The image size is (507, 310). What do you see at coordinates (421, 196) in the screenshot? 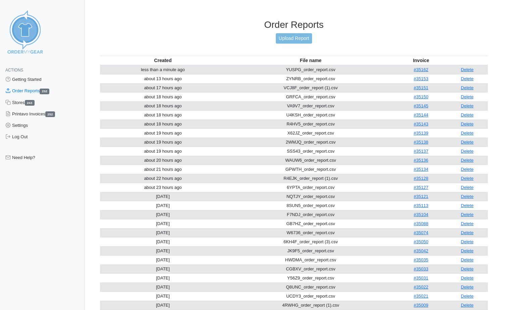
I see `a: #35121` at bounding box center [421, 196].